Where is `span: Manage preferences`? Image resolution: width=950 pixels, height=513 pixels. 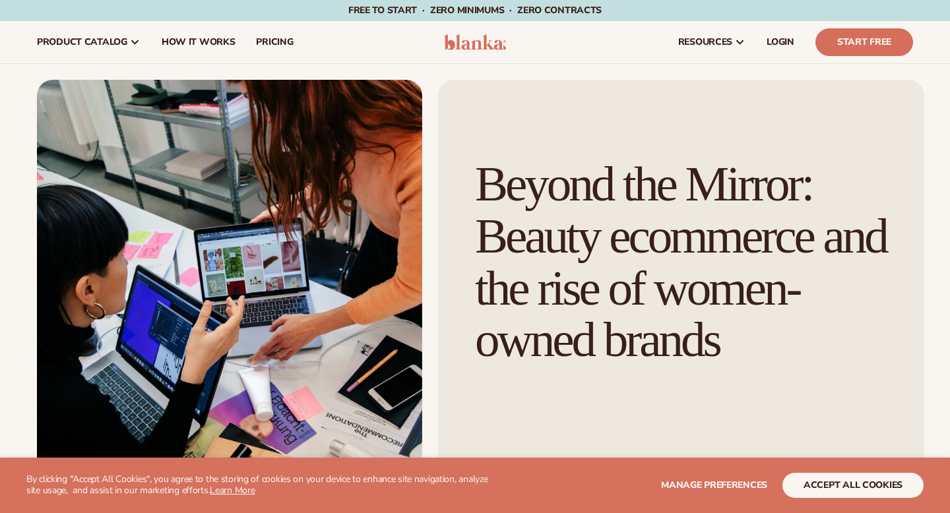 span: Manage preferences is located at coordinates (714, 485).